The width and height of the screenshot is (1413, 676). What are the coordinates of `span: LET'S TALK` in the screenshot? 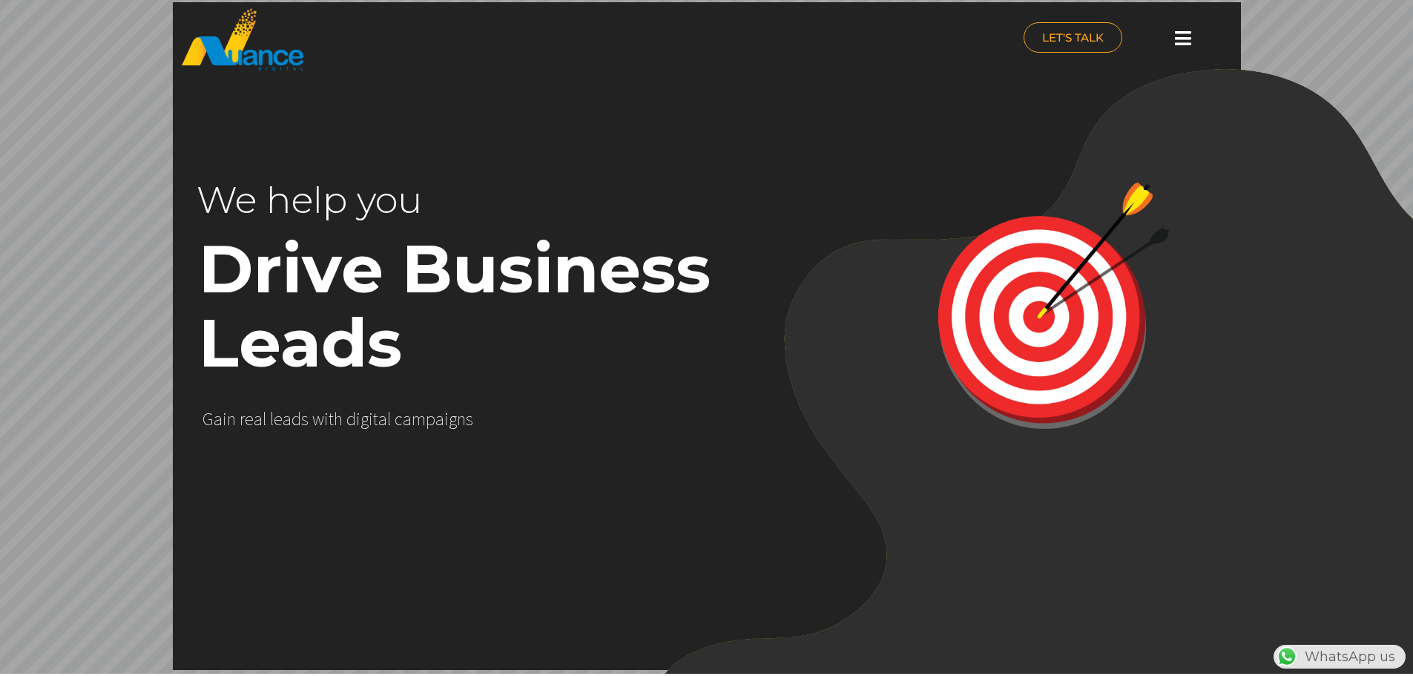 It's located at (1073, 37).